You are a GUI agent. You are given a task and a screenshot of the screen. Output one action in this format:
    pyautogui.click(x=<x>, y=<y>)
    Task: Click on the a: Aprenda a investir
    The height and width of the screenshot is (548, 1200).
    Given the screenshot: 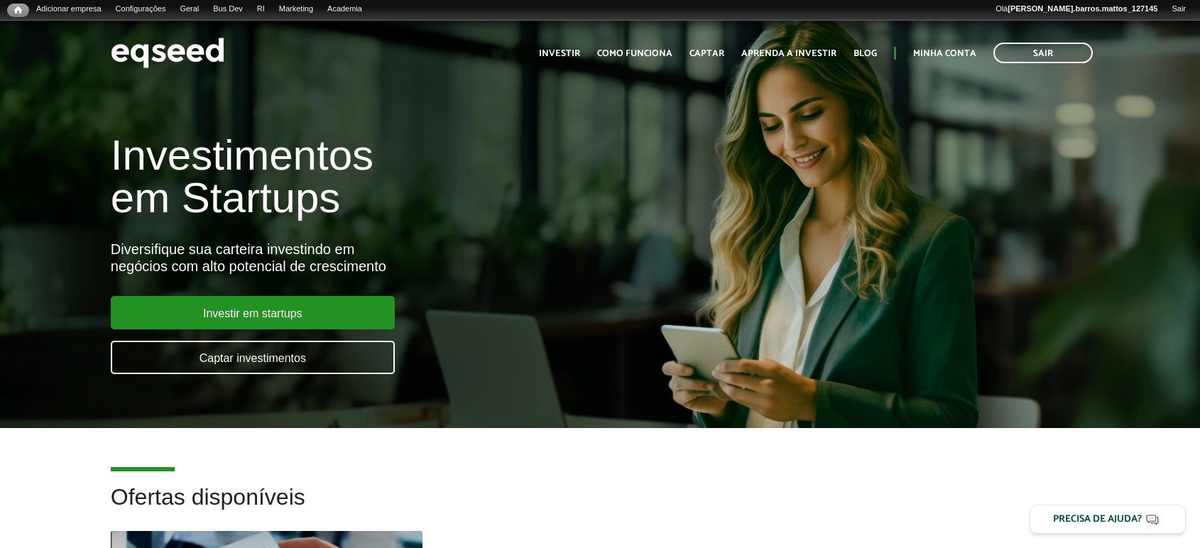 What is the action you would take?
    pyautogui.click(x=789, y=53)
    